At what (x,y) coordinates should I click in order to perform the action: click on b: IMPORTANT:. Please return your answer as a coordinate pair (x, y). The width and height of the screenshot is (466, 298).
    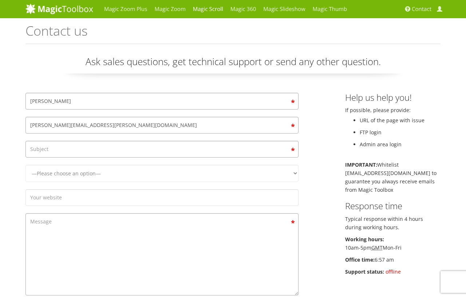
    Looking at the image, I should click on (361, 165).